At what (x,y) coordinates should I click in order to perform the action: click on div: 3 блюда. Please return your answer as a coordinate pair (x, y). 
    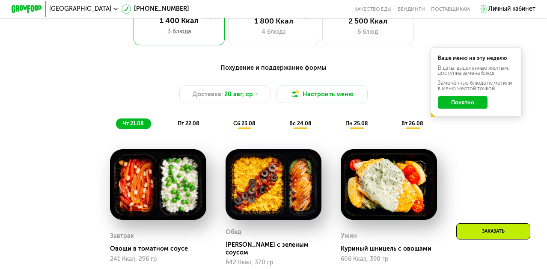
    Looking at the image, I should click on (179, 31).